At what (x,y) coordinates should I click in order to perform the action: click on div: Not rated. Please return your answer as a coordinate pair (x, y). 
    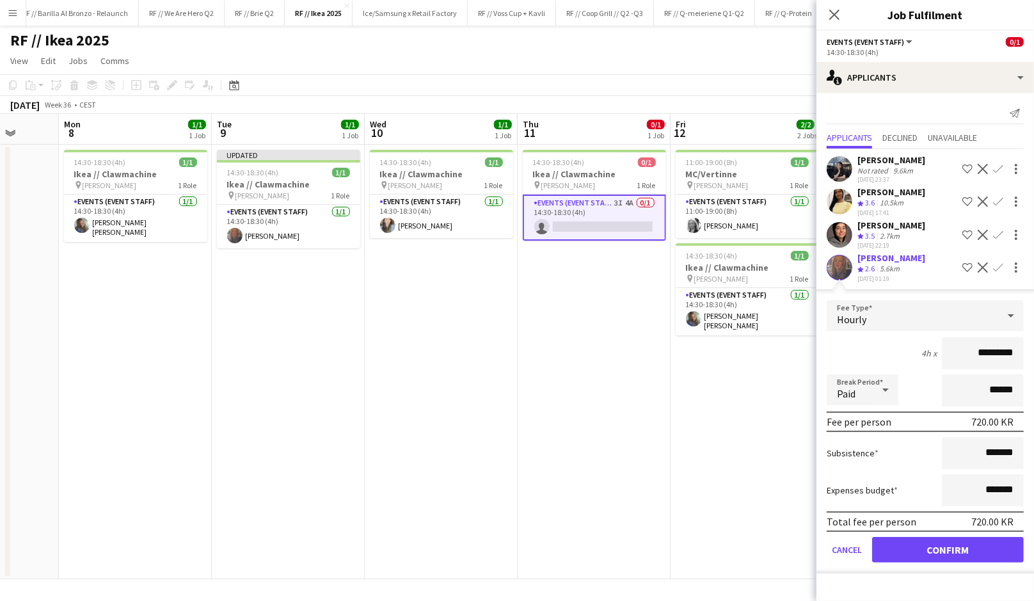
    Looking at the image, I should click on (874, 170).